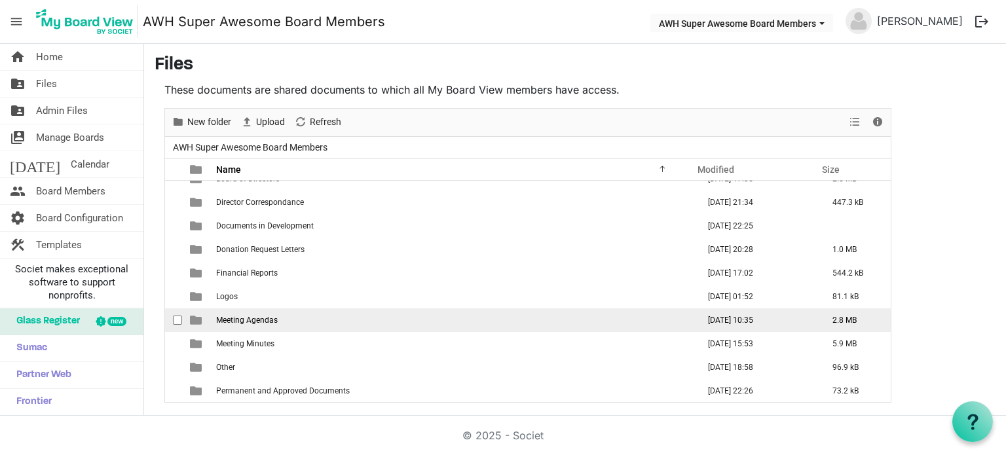 This screenshot has width=1006, height=455. What do you see at coordinates (756, 202) in the screenshot?
I see `td: March 06, 2023 21:34 column header Modified` at bounding box center [756, 202].